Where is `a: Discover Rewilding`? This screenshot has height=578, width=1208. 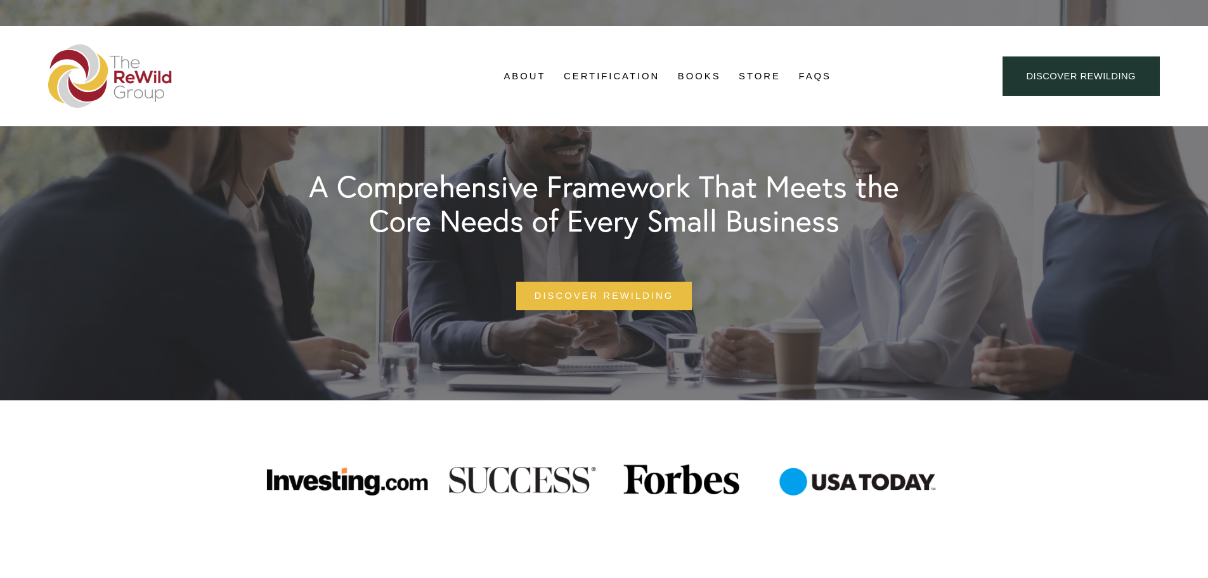
a: Discover Rewilding is located at coordinates (604, 295).